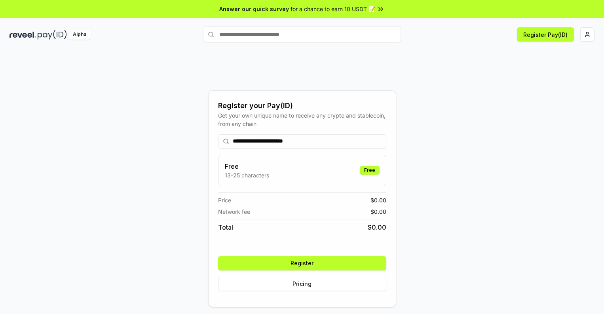  I want to click on div: Alpha, so click(80, 34).